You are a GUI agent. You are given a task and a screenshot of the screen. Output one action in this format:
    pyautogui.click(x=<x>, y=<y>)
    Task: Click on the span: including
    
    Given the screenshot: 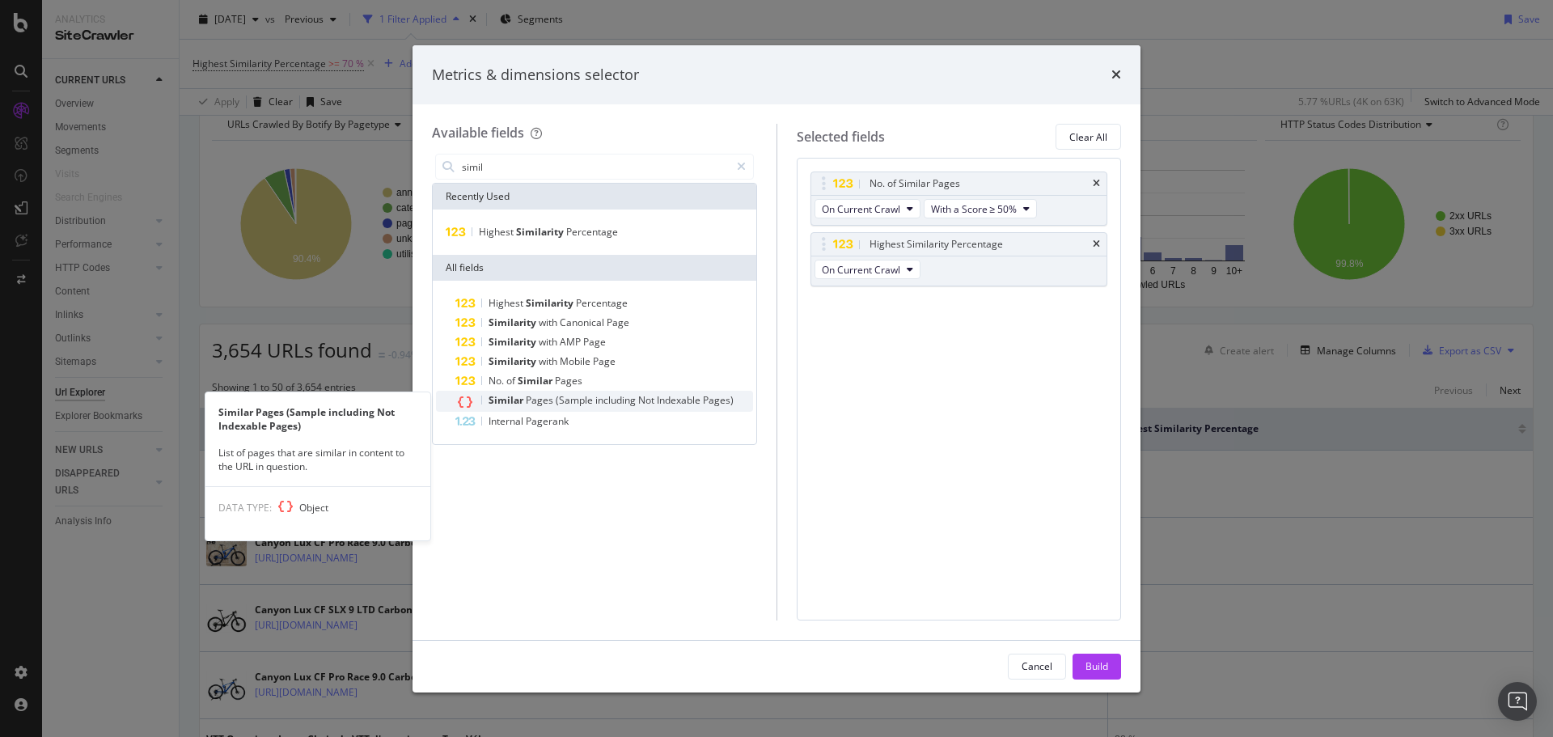 What is the action you would take?
    pyautogui.click(x=616, y=400)
    